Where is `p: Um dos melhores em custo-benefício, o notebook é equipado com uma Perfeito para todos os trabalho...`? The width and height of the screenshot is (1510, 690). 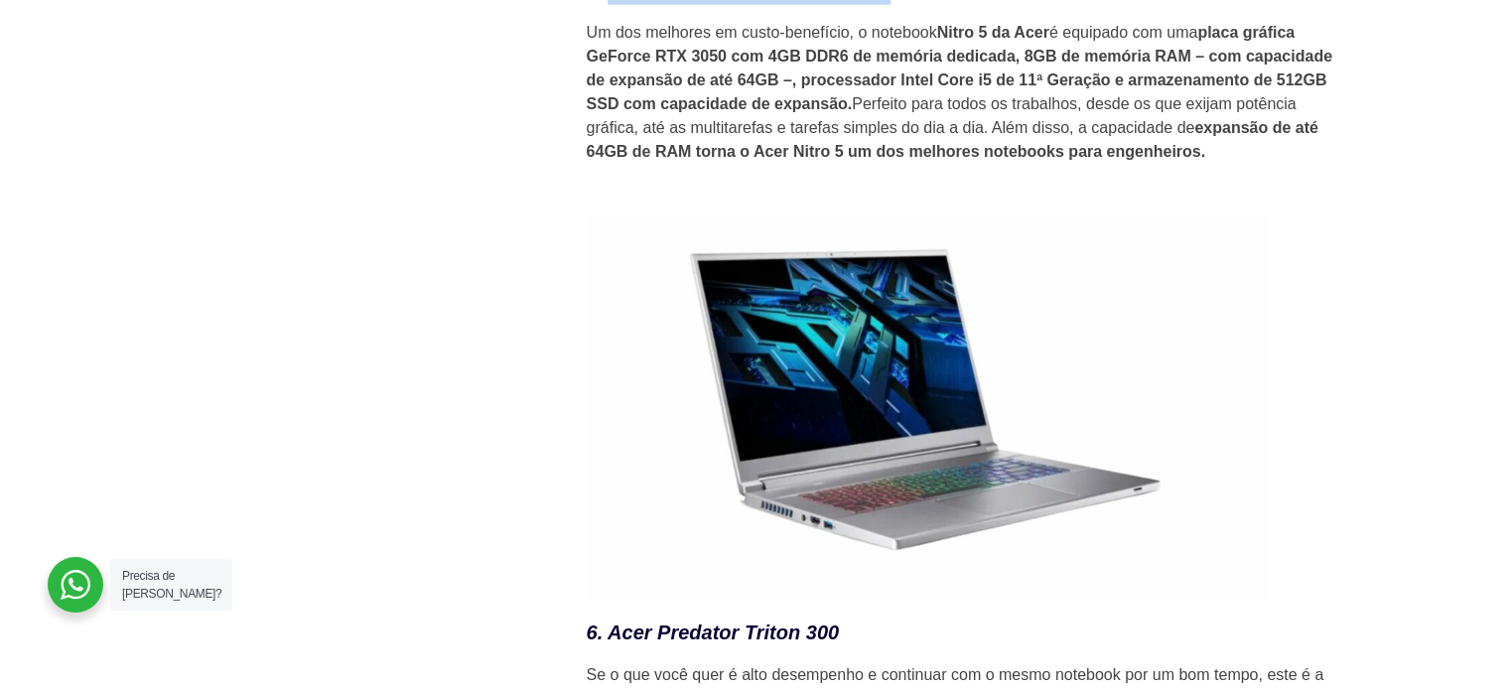
p: Um dos melhores em custo-benefício, o notebook é equipado com uma Perfeito para todos os trabalho... is located at coordinates (964, 92).